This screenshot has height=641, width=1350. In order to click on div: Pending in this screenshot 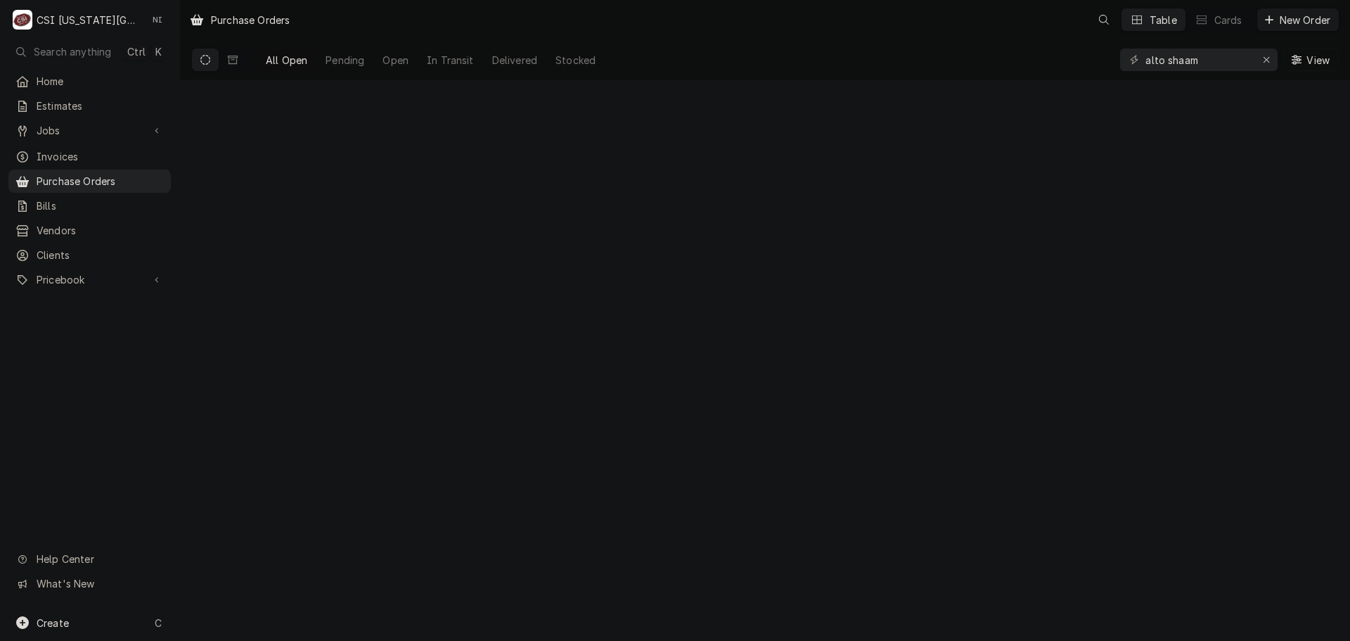, I will do `click(345, 60)`.